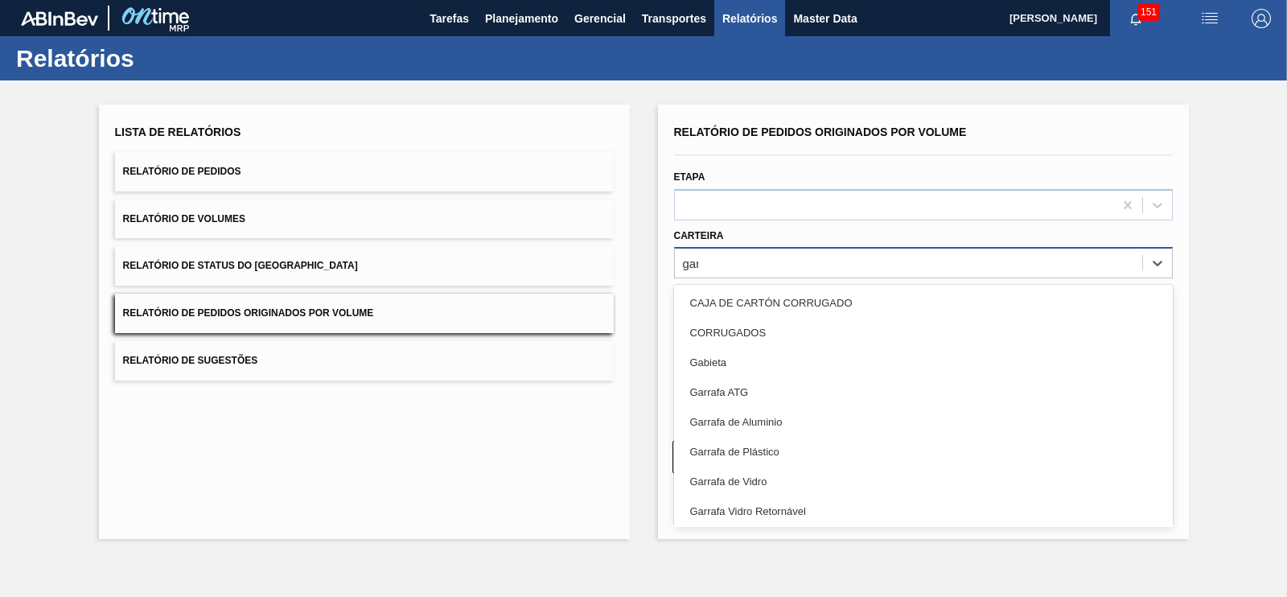 The height and width of the screenshot is (597, 1287). Describe the element at coordinates (60, 18) in the screenshot. I see `img: TNhmsLtSVTkK8tSr43FrP2fwEKptu5GPRR3wAAAABJRU5ErkJggg==` at that location.